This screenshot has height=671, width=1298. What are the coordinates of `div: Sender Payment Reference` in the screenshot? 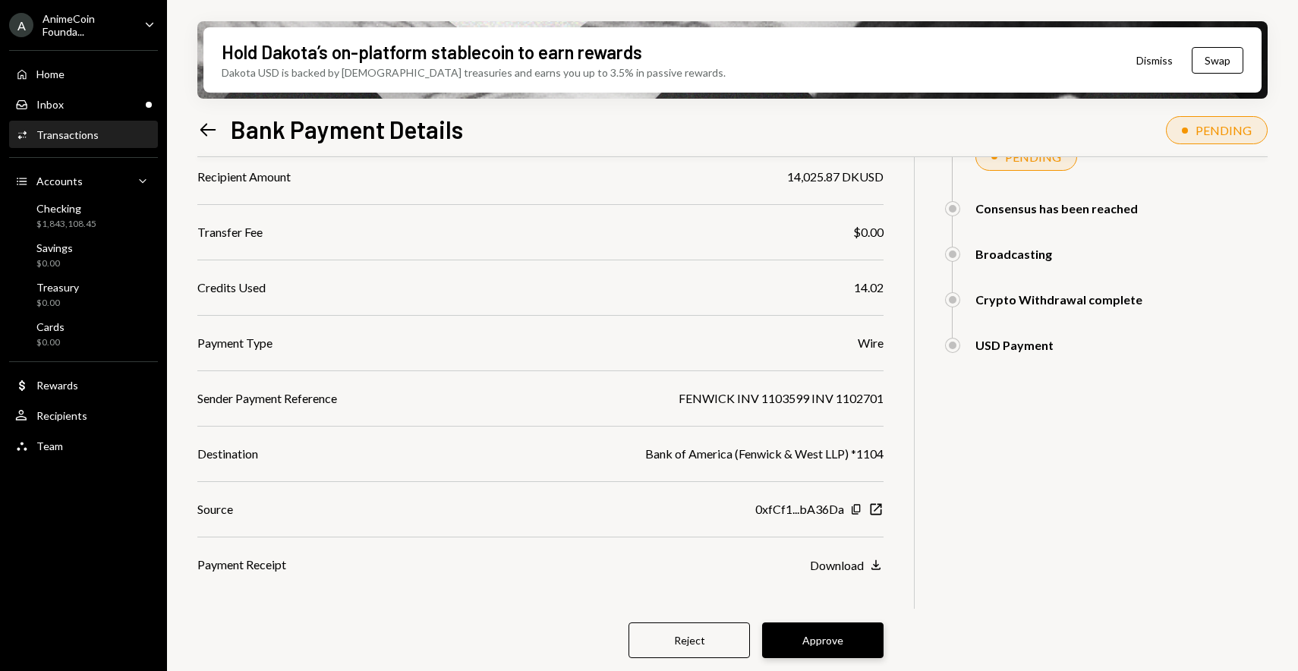 It's located at (267, 399).